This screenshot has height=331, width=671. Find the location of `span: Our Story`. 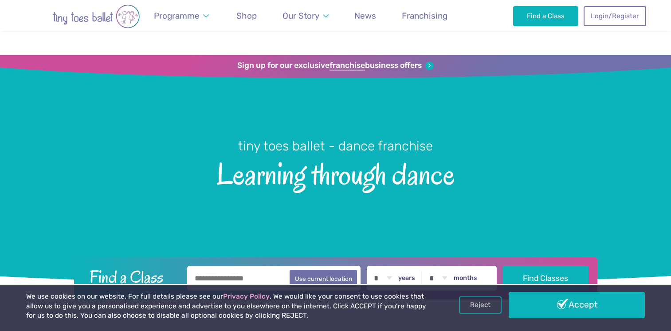

span: Our Story is located at coordinates (301, 16).